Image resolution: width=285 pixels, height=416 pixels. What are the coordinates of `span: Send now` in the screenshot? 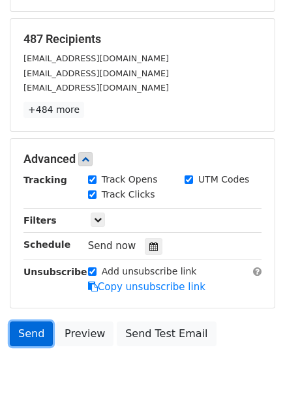 It's located at (112, 246).